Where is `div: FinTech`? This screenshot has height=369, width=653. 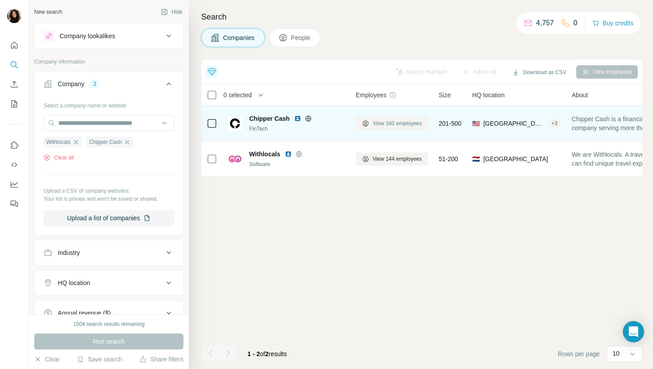 div: FinTech is located at coordinates (297, 129).